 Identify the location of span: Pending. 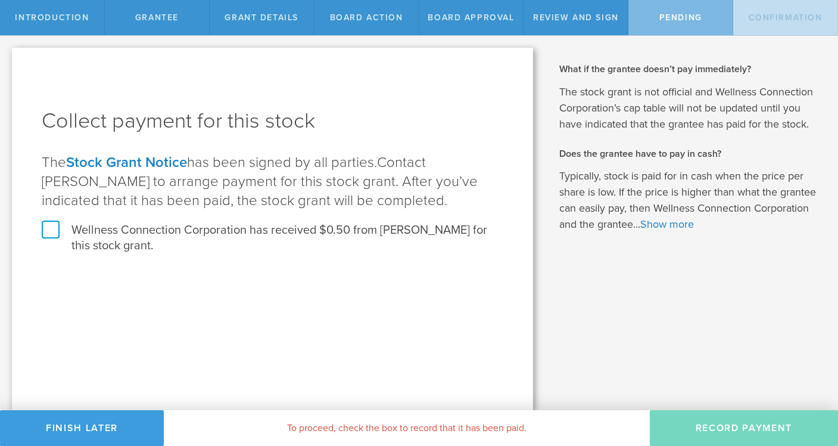
(681, 17).